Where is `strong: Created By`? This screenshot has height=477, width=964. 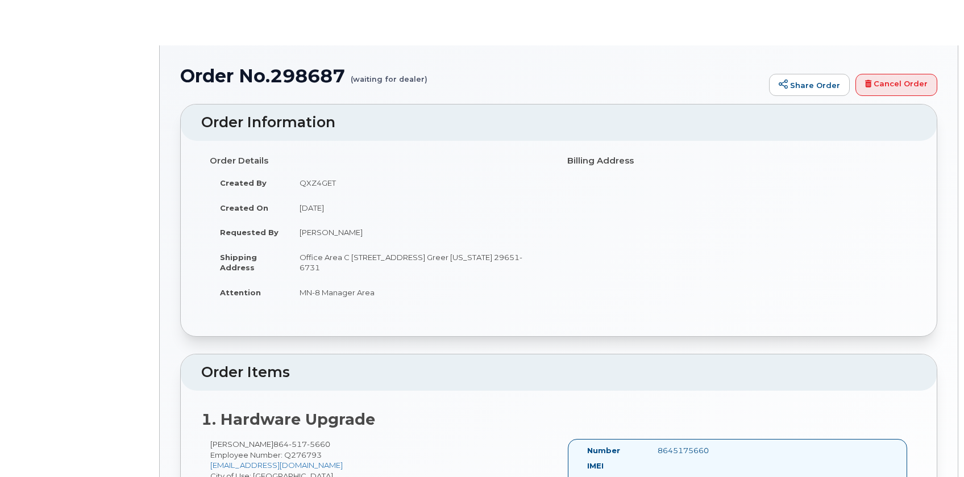 strong: Created By is located at coordinates (243, 183).